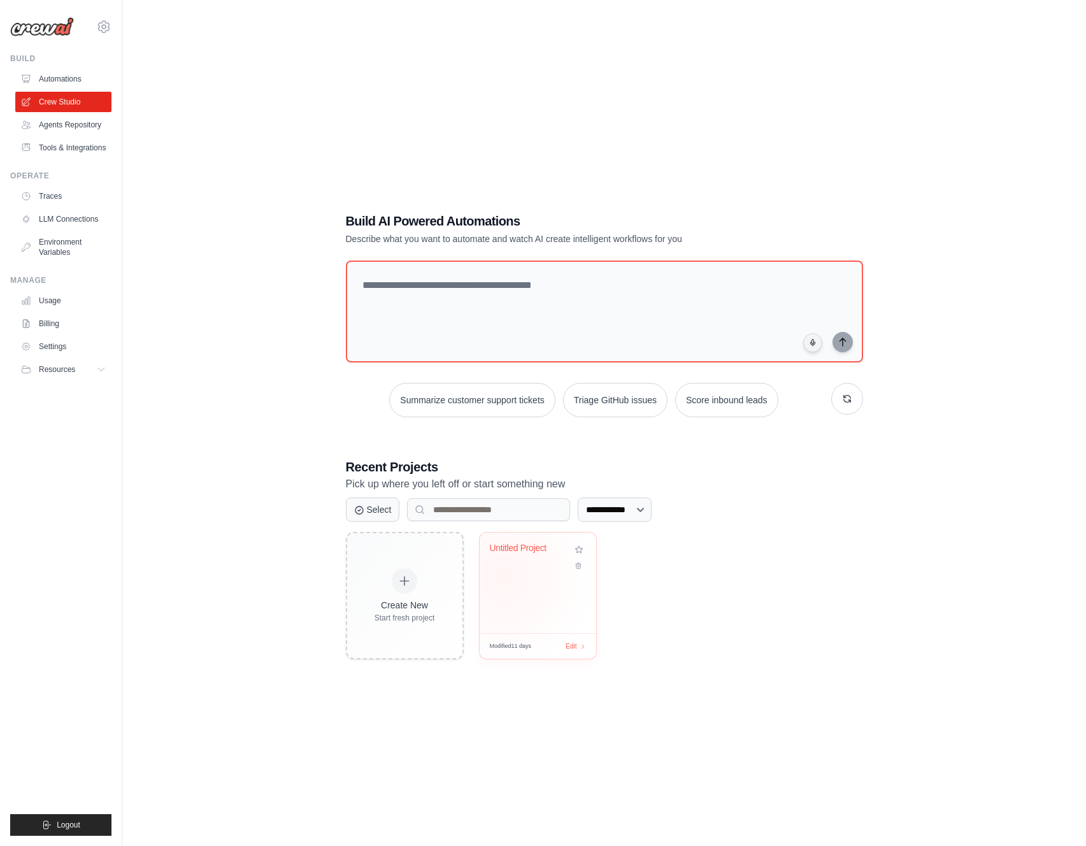 The height and width of the screenshot is (846, 1086). I want to click on a: Tools & Integrations, so click(63, 148).